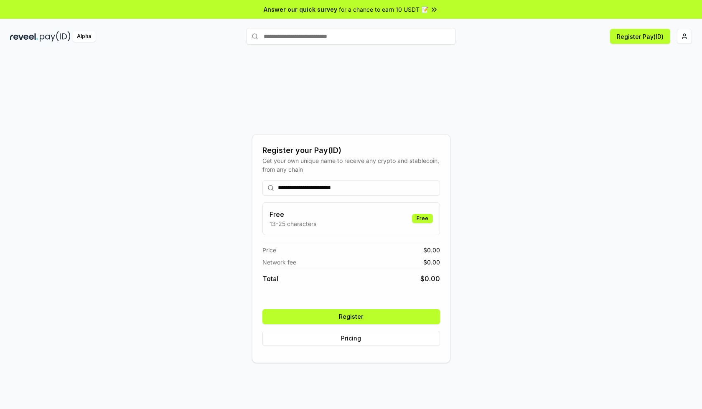 Image resolution: width=702 pixels, height=409 pixels. What do you see at coordinates (351, 165) in the screenshot?
I see `div: Get your own unique name to receive any crypto and stablecoin, from any chain` at bounding box center [351, 165].